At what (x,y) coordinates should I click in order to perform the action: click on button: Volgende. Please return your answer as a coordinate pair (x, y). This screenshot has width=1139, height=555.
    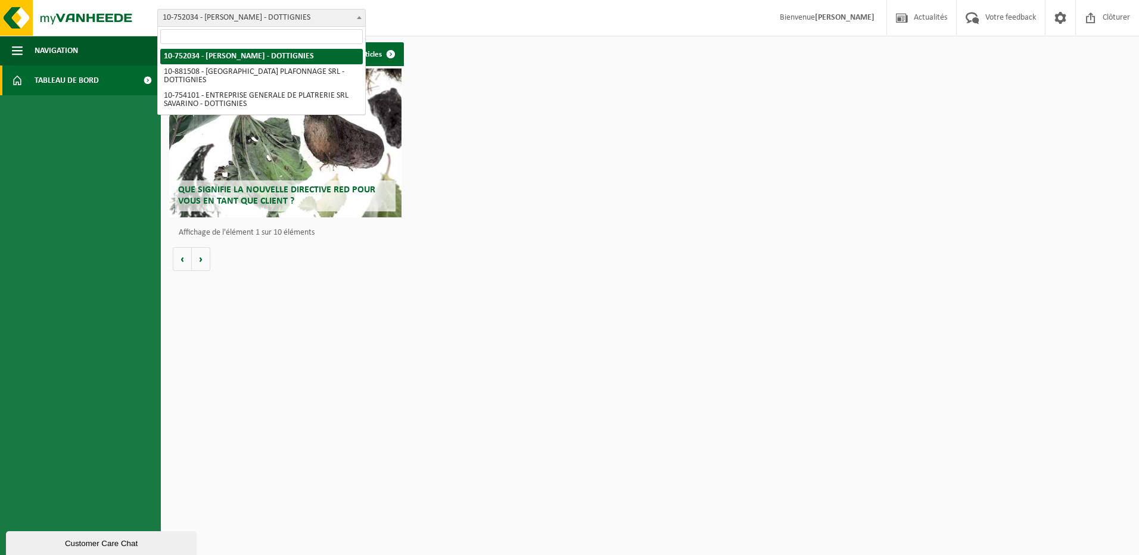
    Looking at the image, I should click on (201, 259).